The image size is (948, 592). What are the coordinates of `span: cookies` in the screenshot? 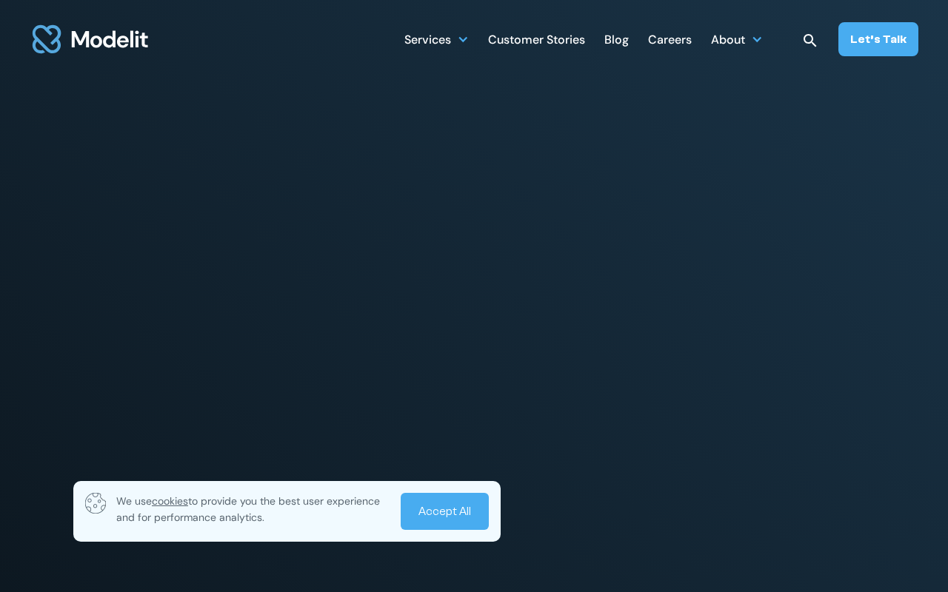 It's located at (170, 501).